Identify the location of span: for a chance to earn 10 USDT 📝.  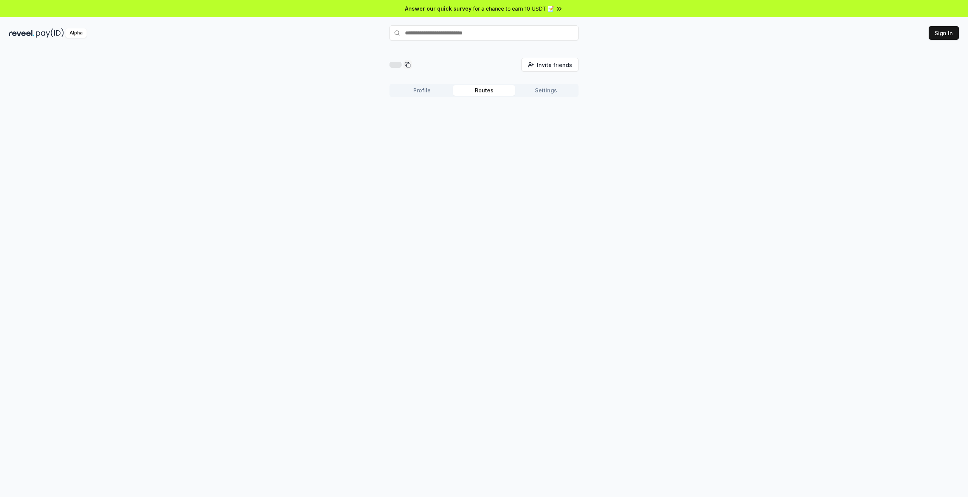
(514, 8).